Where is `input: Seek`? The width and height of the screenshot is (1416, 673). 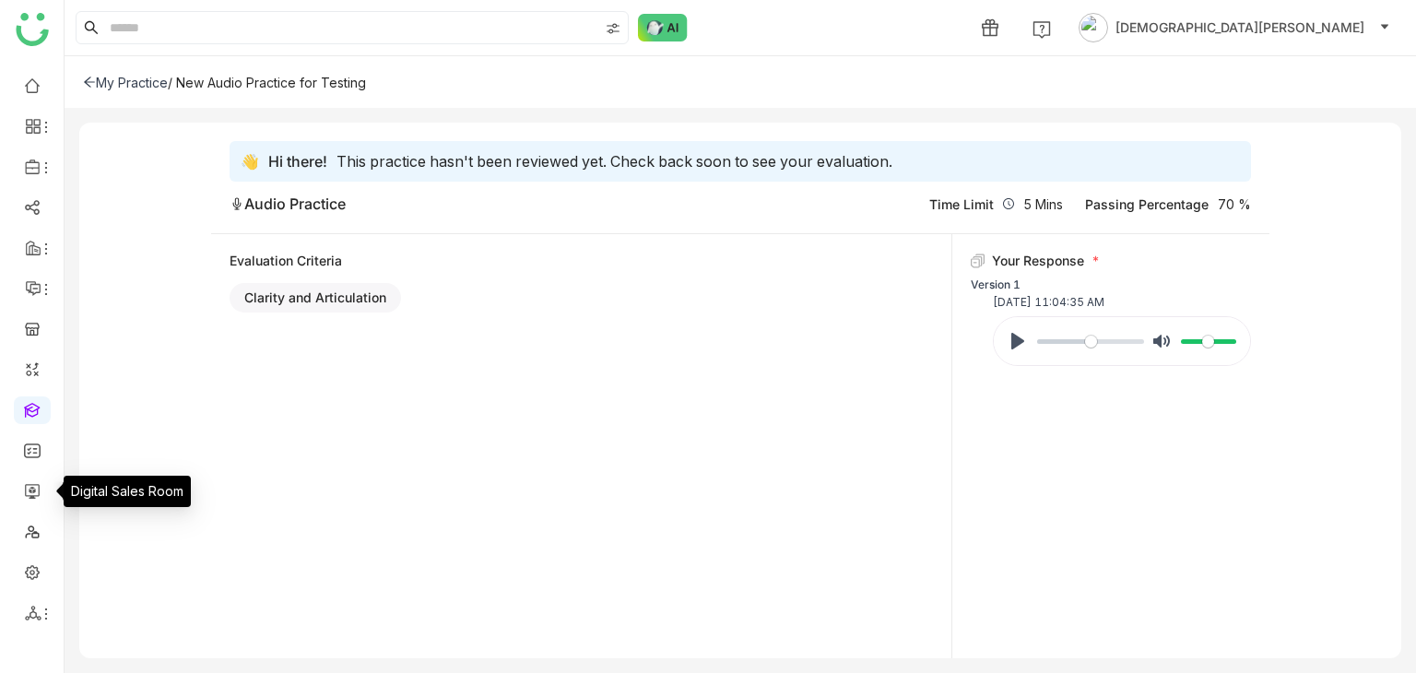
input: Seek is located at coordinates (1091, 341).